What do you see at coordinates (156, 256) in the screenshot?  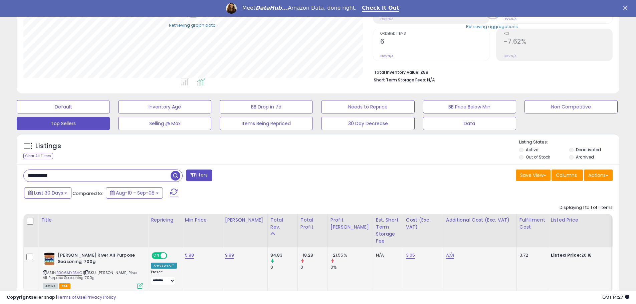 I see `span: ON` at bounding box center [156, 256].